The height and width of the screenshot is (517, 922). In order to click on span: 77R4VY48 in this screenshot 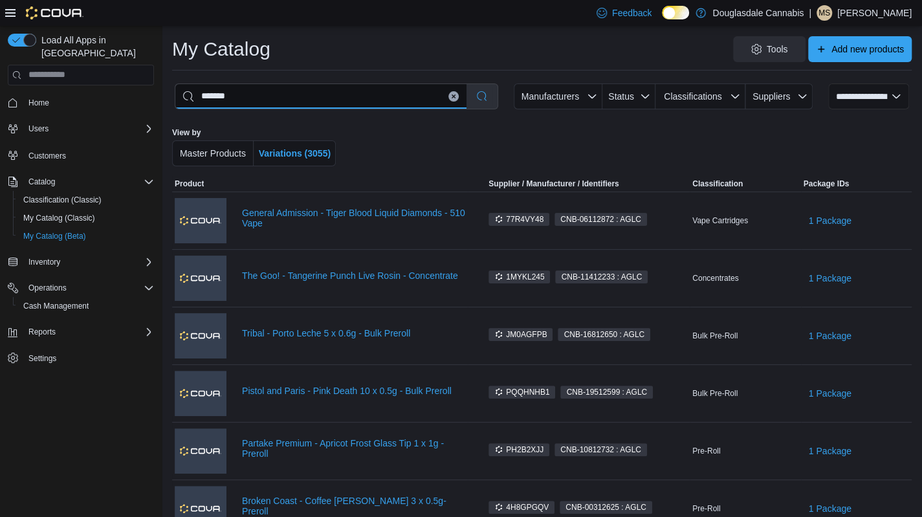, I will do `click(519, 219)`.